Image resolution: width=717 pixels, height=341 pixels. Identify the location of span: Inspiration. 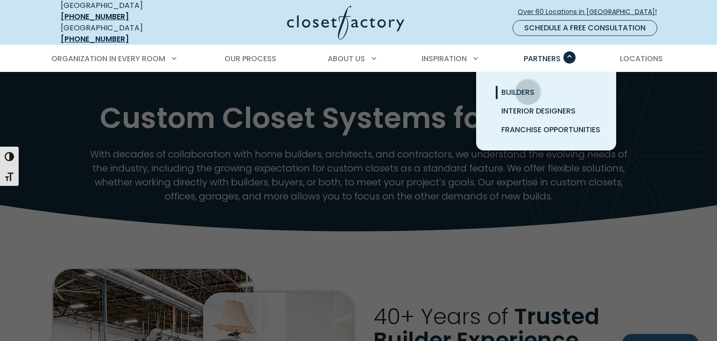
(444, 58).